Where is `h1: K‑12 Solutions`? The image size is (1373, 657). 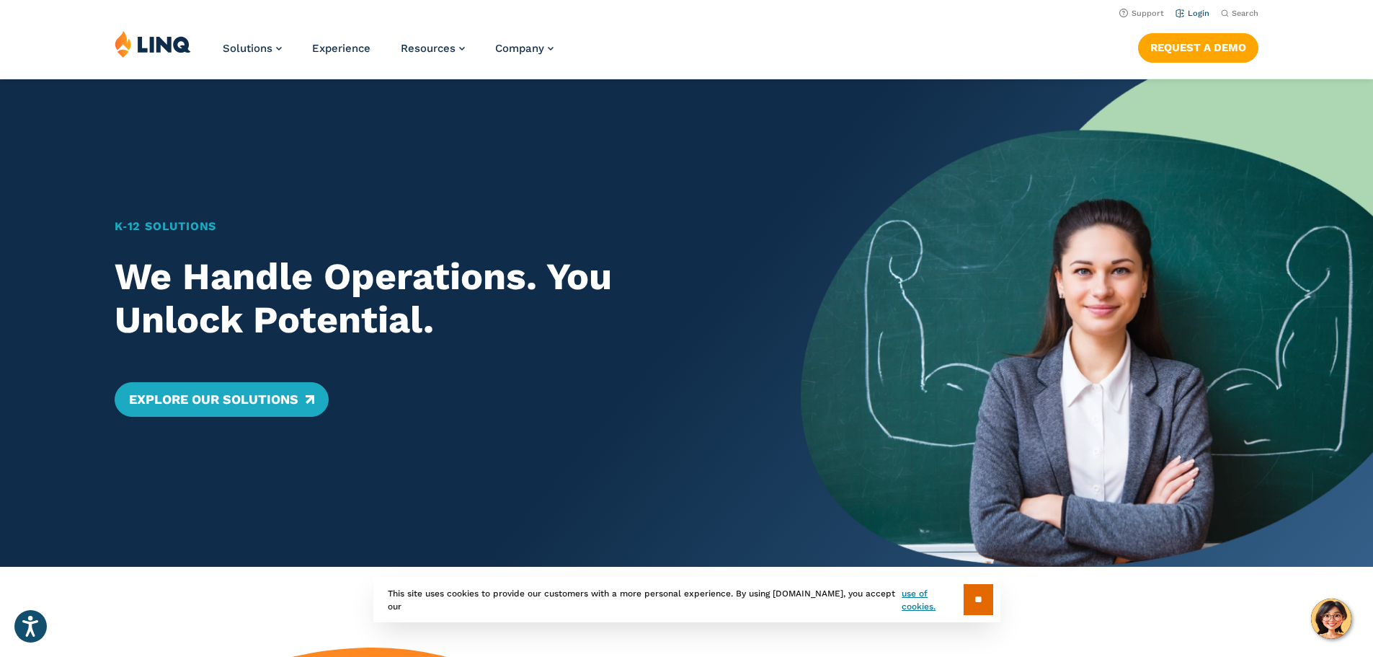 h1: K‑12 Solutions is located at coordinates (430, 226).